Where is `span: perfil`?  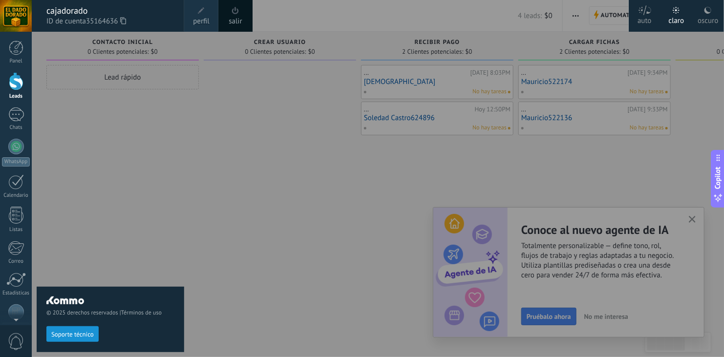 span: perfil is located at coordinates (201, 22).